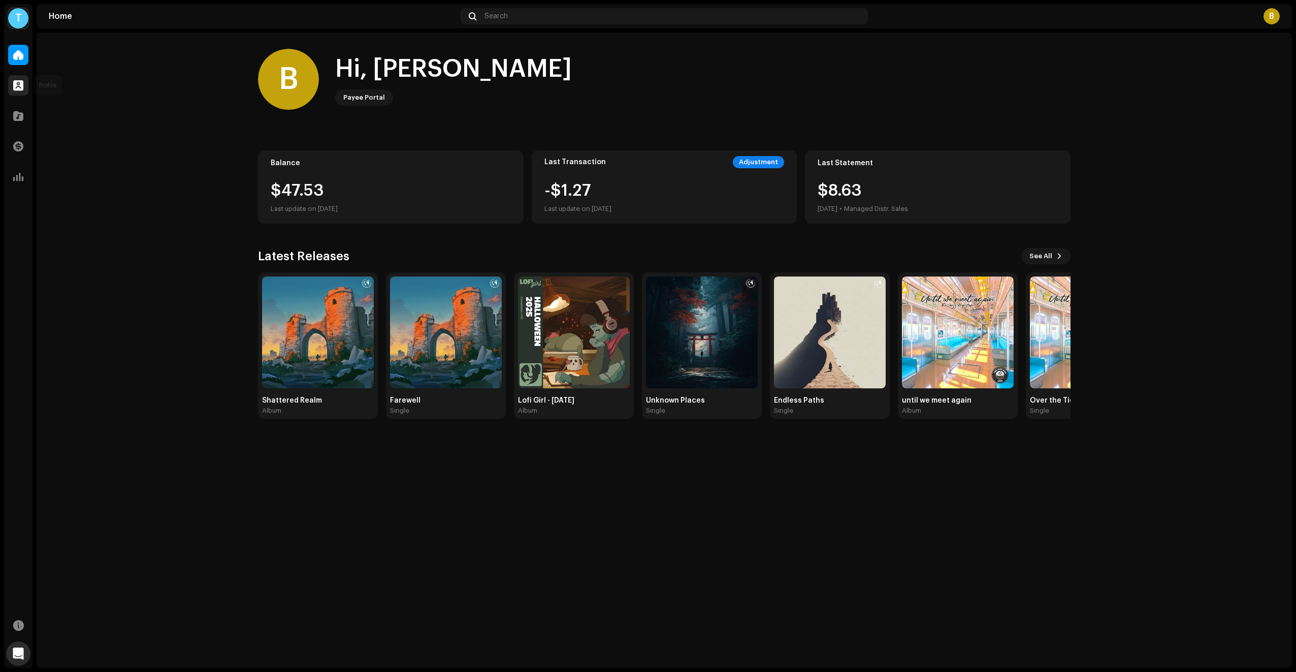 The image size is (1296, 672). Describe the element at coordinates (758, 162) in the screenshot. I see `div: Adjustment` at that location.